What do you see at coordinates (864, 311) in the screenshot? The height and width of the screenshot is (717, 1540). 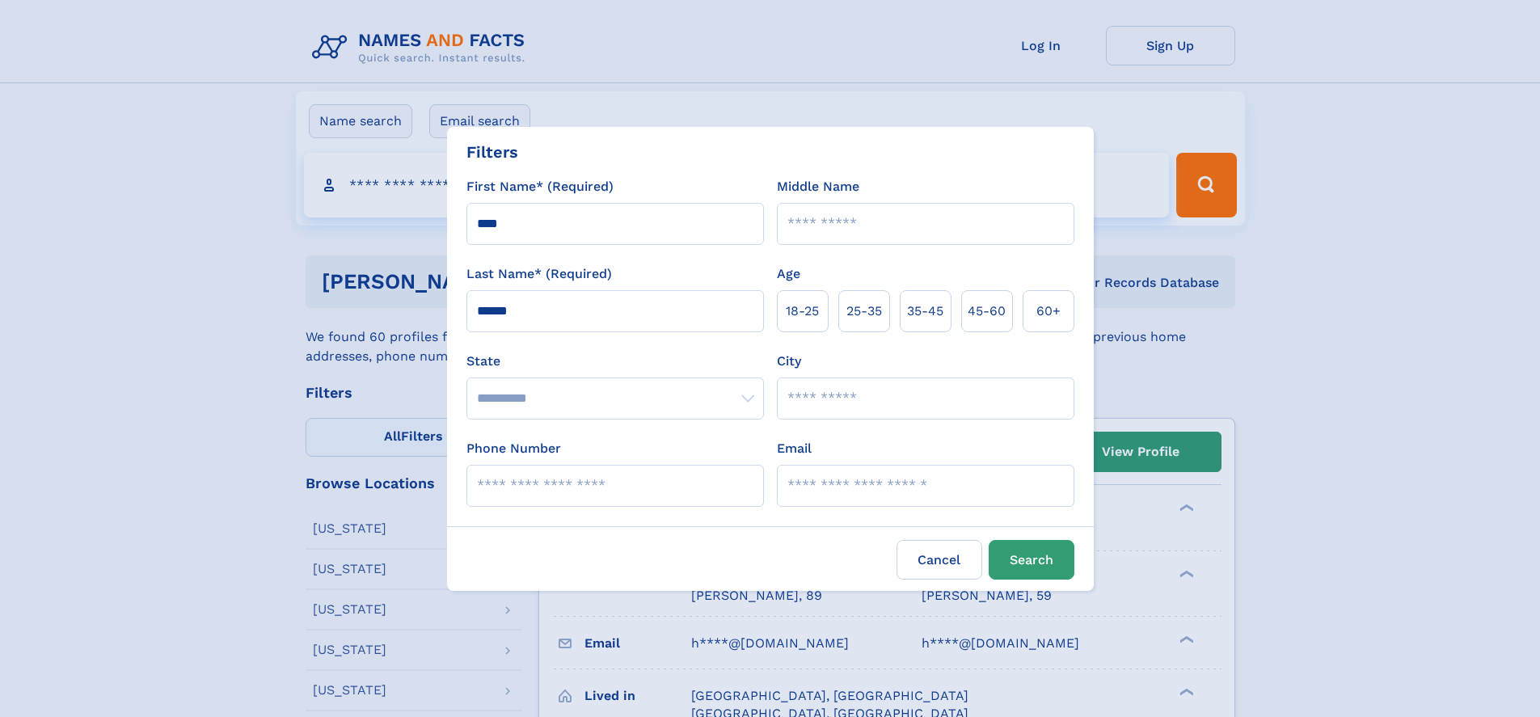 I see `span: 25‑35` at bounding box center [864, 311].